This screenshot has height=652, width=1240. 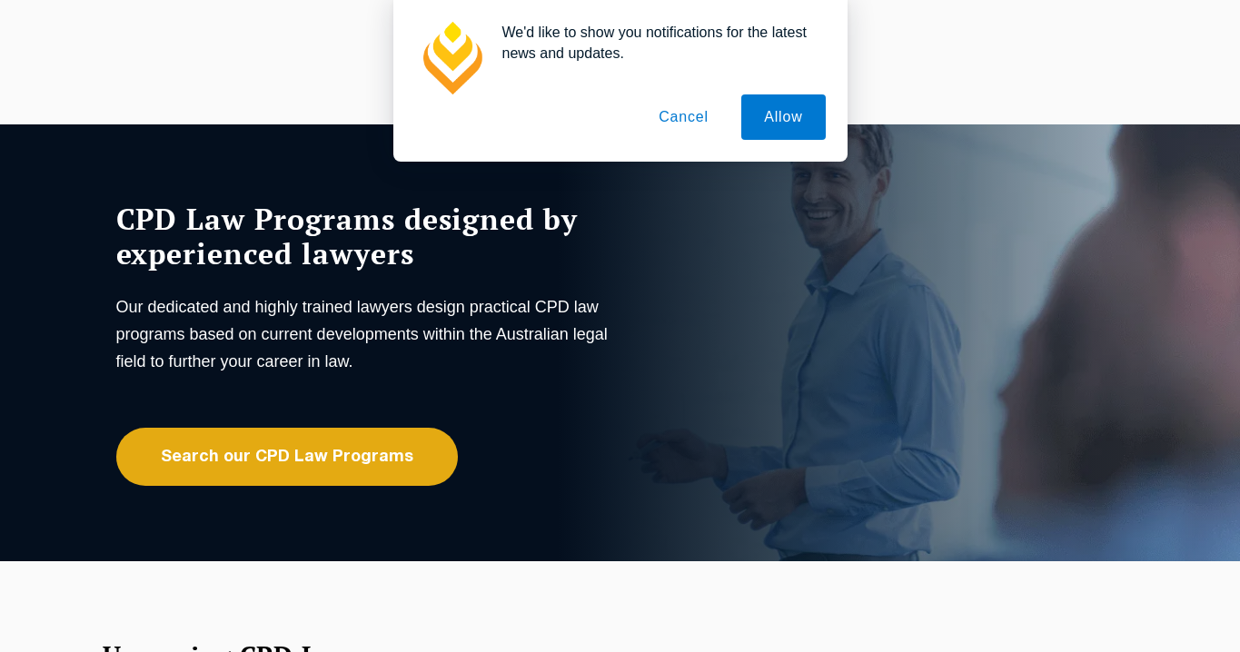 What do you see at coordinates (657, 43) in the screenshot?
I see `div: We'd like to show you notifications for the latest news and updates.` at bounding box center [657, 43].